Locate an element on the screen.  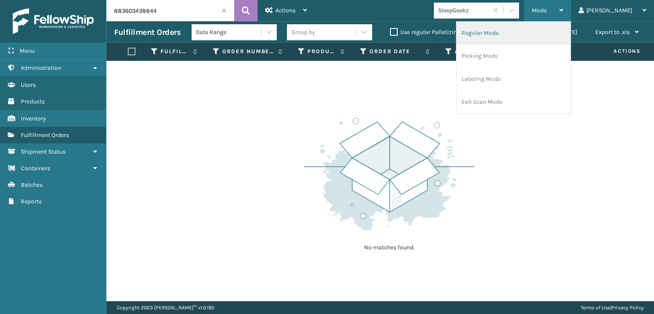
label: Use regular Palletizing mode is located at coordinates (433, 32).